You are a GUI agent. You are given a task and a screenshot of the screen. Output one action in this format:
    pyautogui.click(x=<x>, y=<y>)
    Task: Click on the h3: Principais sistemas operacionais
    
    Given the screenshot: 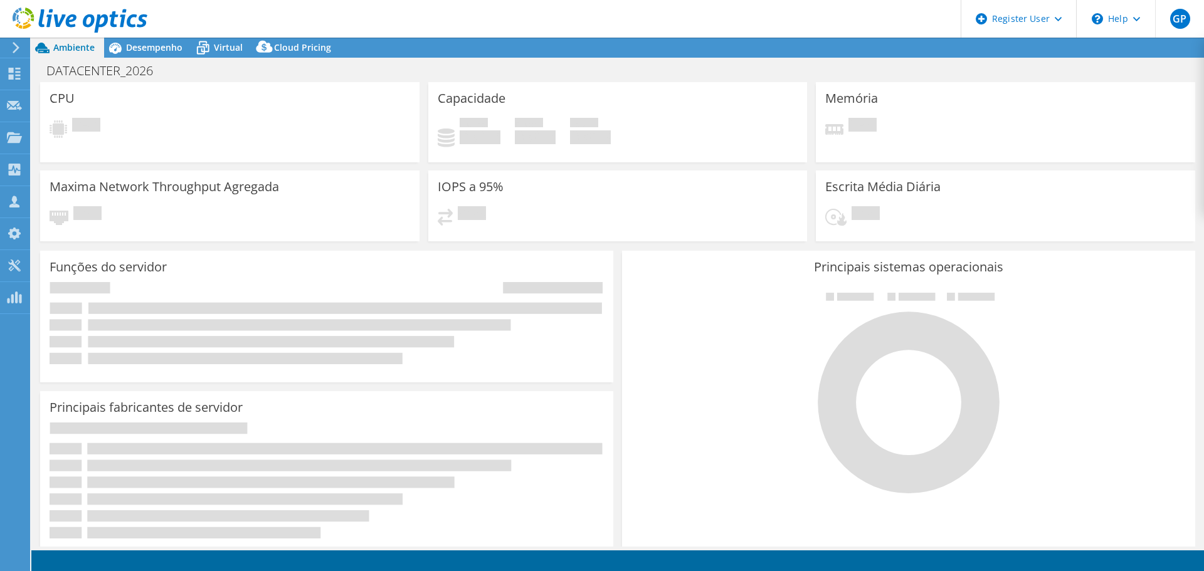 What is the action you would take?
    pyautogui.click(x=909, y=267)
    